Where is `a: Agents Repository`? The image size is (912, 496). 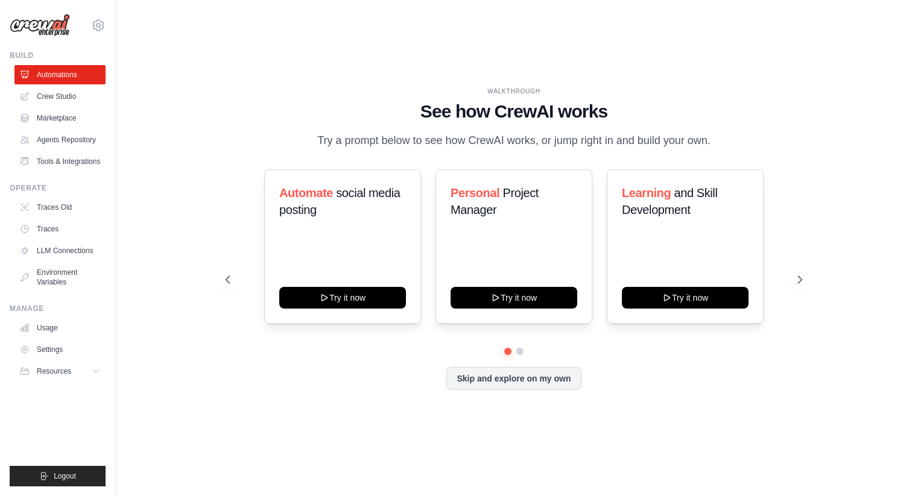 a: Agents Repository is located at coordinates (60, 140).